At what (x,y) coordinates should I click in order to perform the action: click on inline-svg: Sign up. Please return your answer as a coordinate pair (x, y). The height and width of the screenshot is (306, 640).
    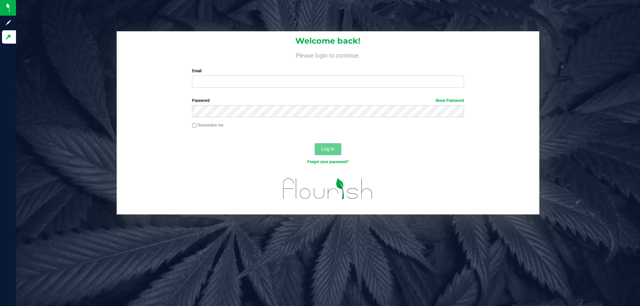
    Looking at the image, I should click on (8, 23).